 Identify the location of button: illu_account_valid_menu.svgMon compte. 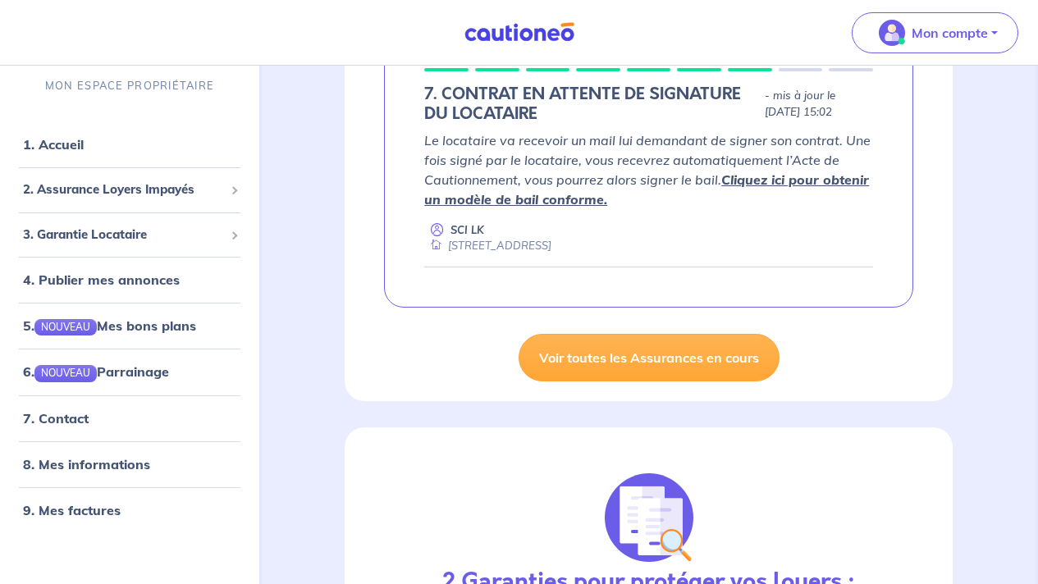
(934, 33).